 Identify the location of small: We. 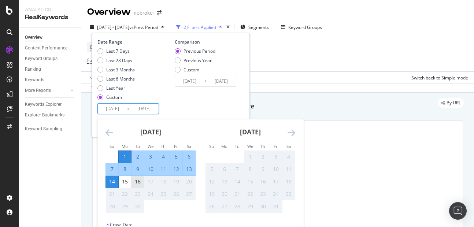
(250, 146).